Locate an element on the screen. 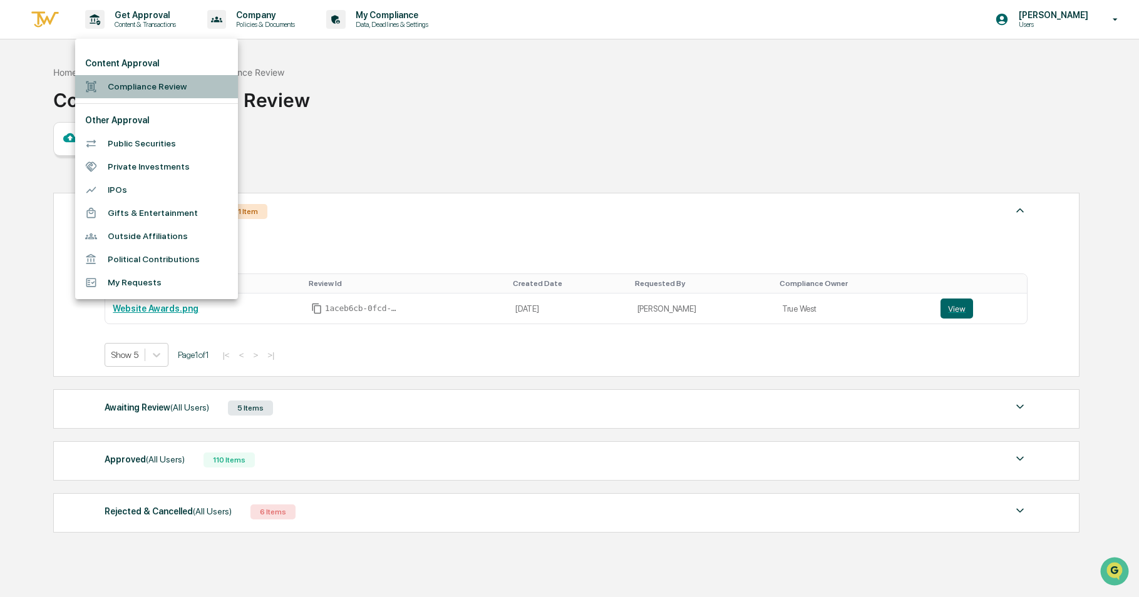 Image resolution: width=1139 pixels, height=597 pixels. li: IPOs is located at coordinates (157, 190).